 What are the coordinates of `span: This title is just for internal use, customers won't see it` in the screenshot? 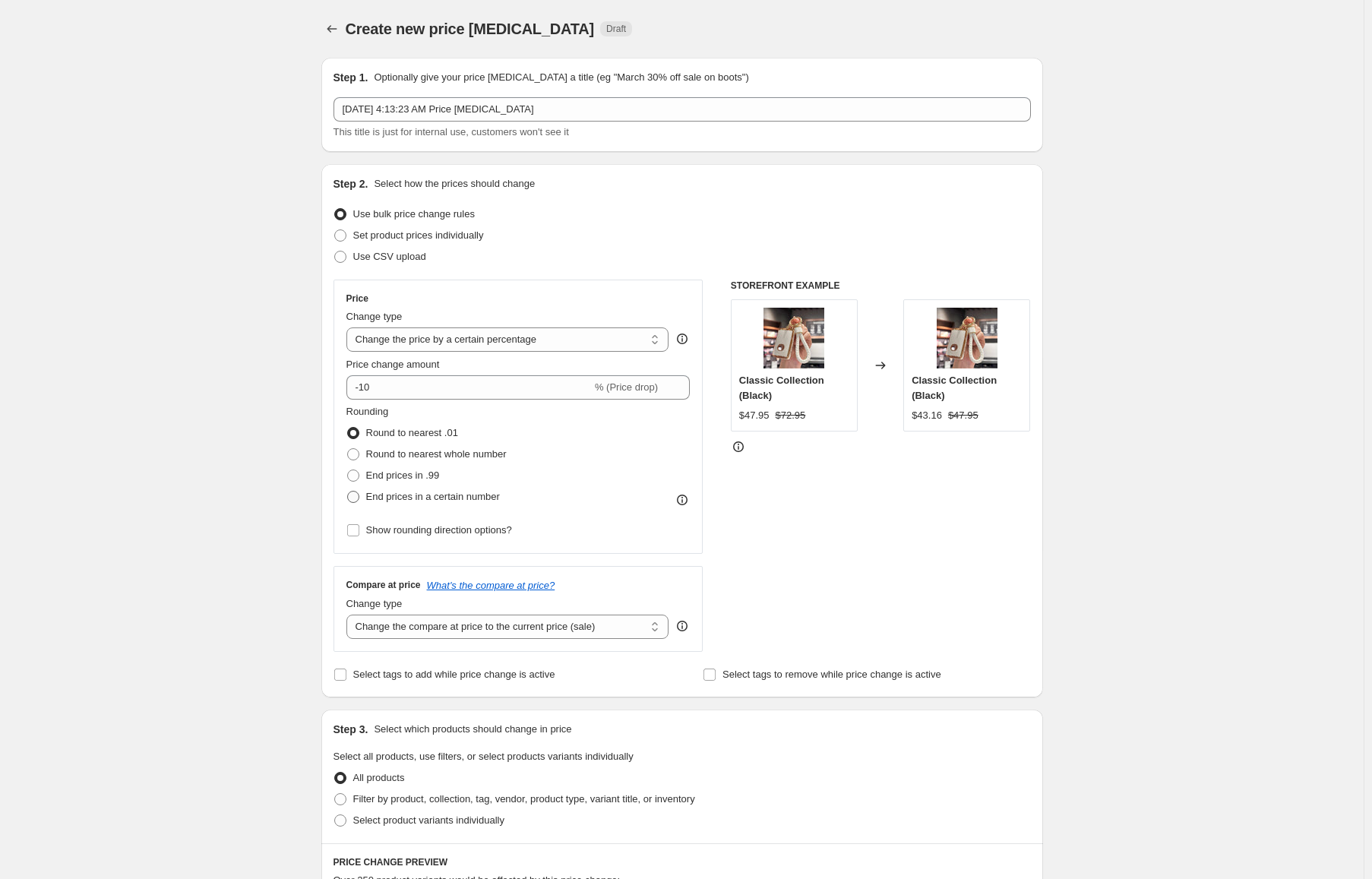 It's located at (451, 131).